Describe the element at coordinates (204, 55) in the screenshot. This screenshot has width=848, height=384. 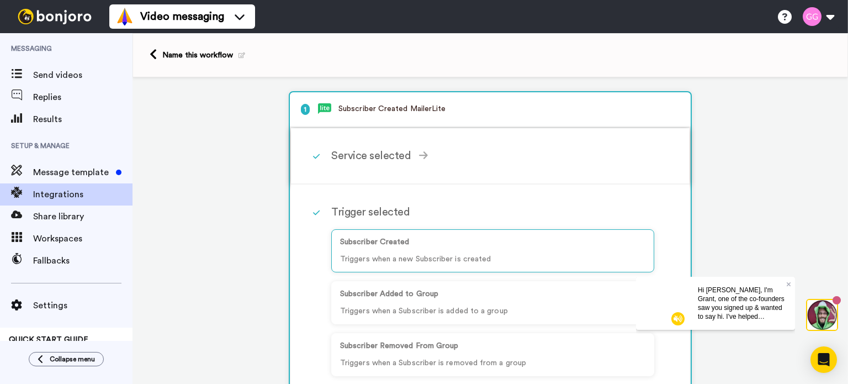
I see `div: Name this workflow` at that location.